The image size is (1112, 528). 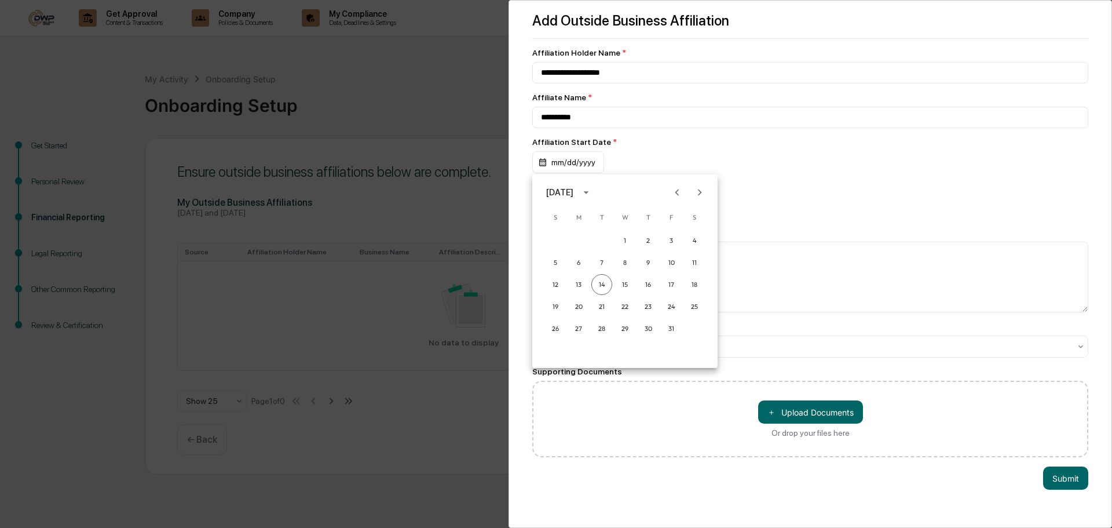 I want to click on button: 5, so click(x=556, y=262).